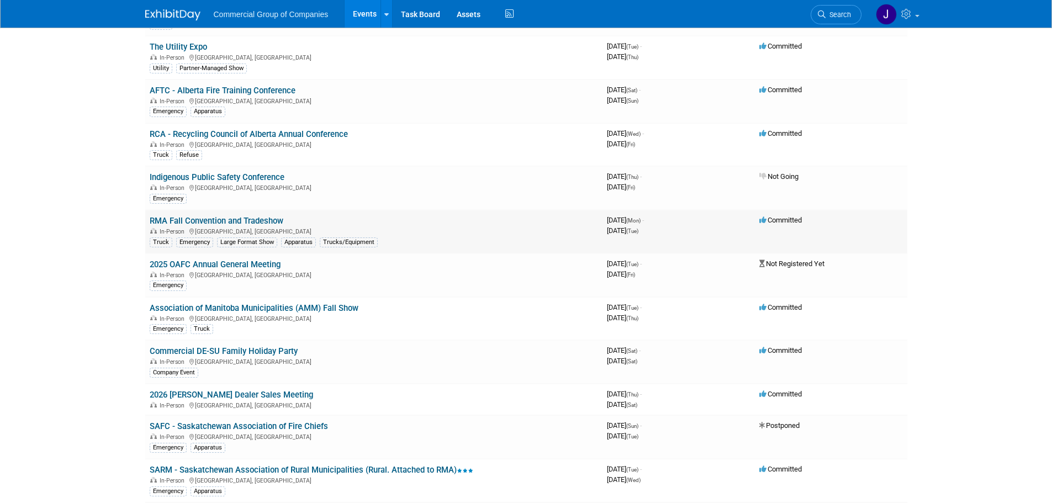  Describe the element at coordinates (779, 425) in the screenshot. I see `span: Postponed` at that location.